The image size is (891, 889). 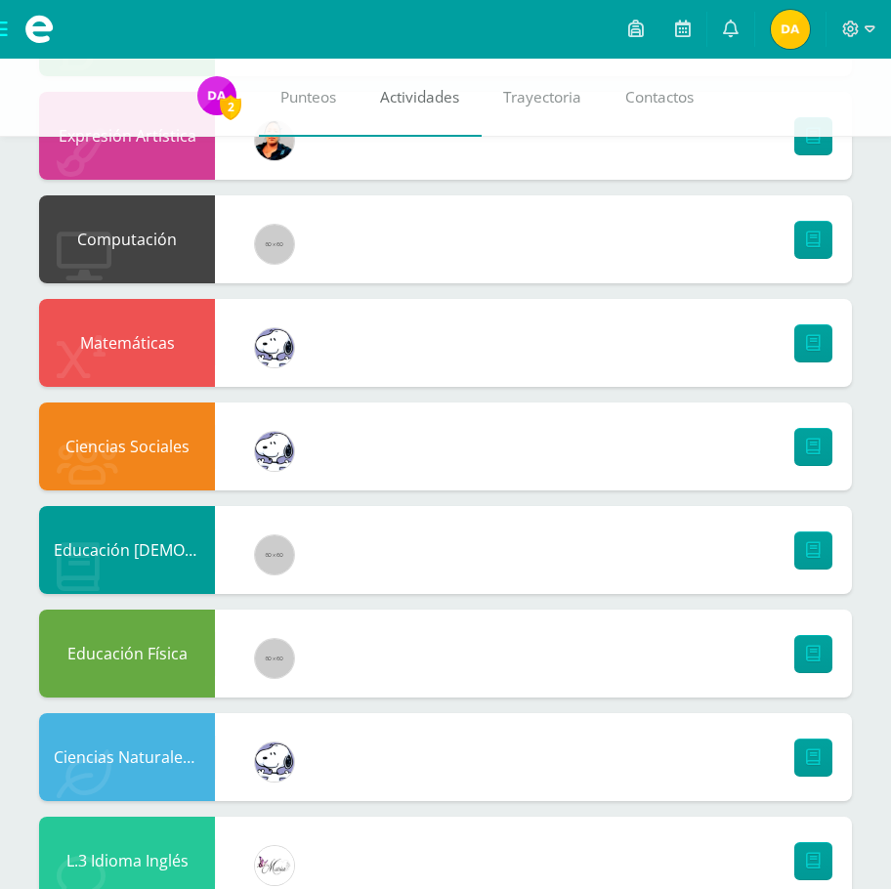 I want to click on a: Punteos, so click(x=309, y=98).